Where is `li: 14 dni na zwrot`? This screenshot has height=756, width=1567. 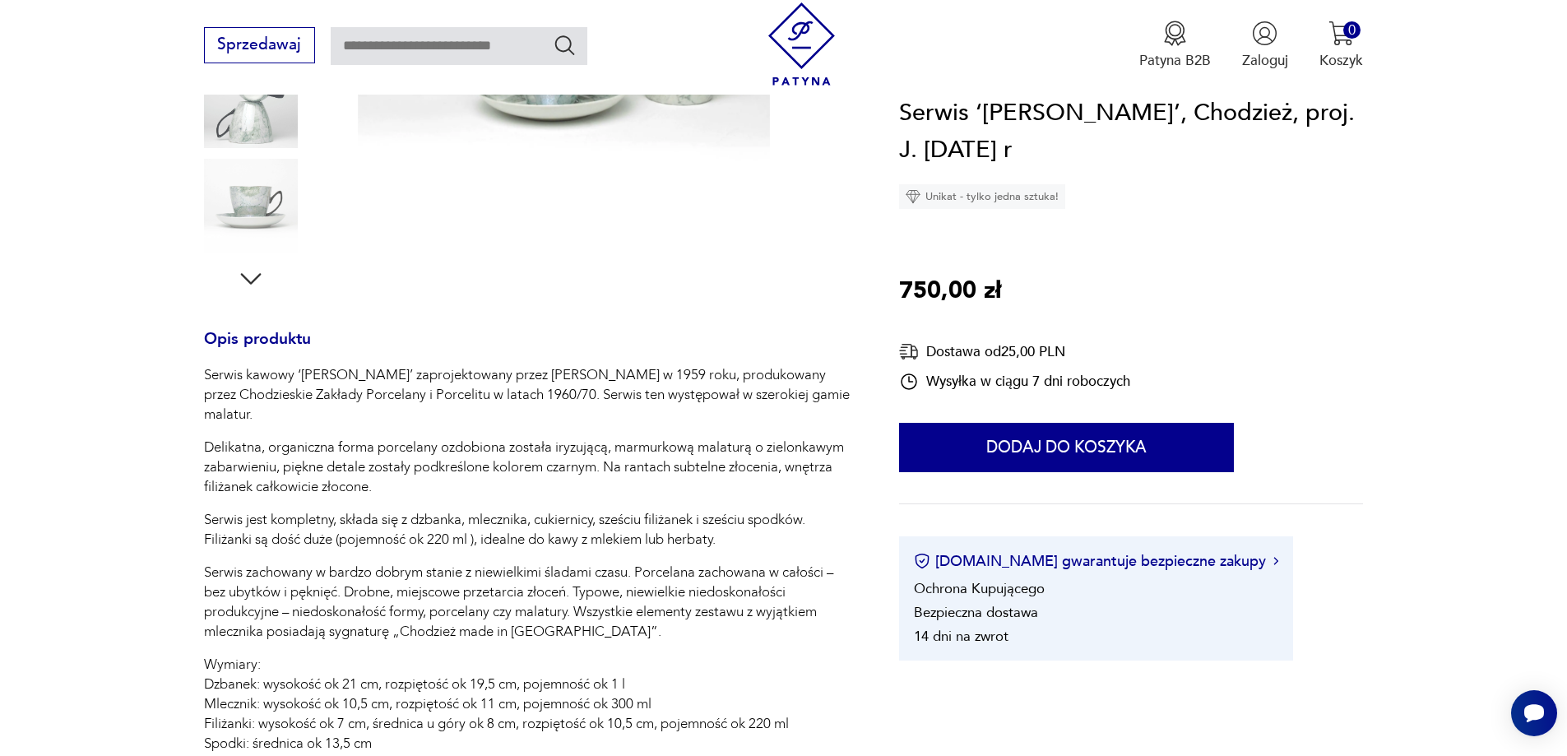
li: 14 dni na zwrot is located at coordinates (961, 636).